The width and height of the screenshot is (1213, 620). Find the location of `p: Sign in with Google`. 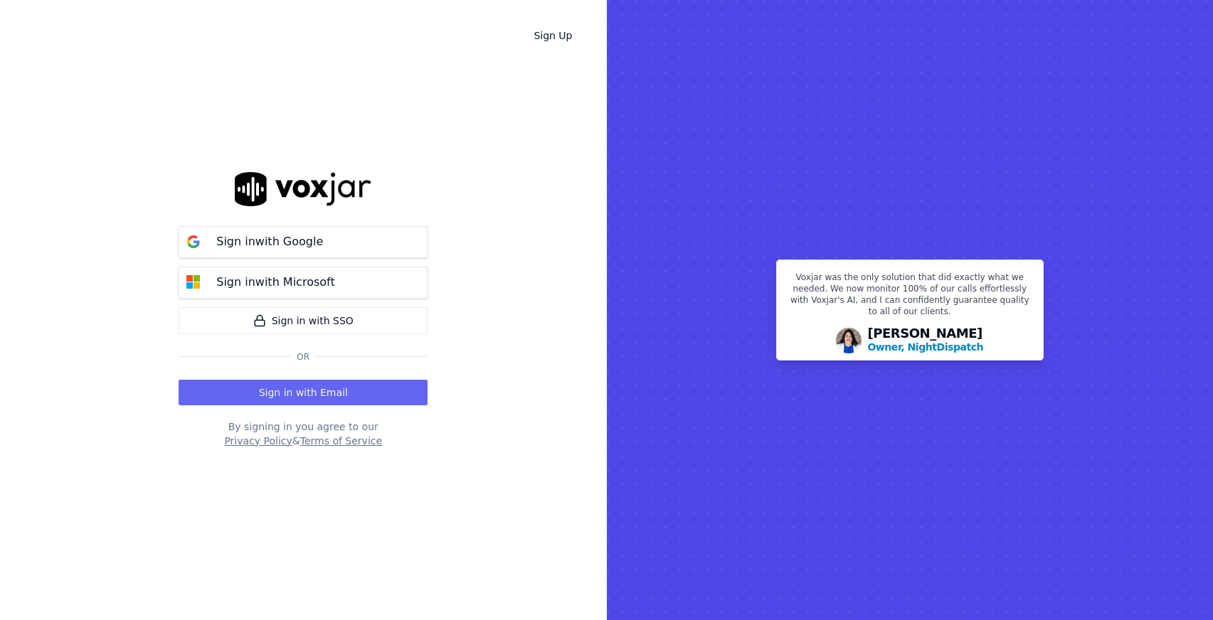

p: Sign in with Google is located at coordinates (270, 242).